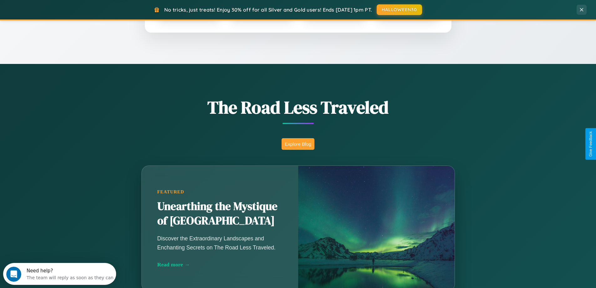  Describe the element at coordinates (399, 10) in the screenshot. I see `button: HALLOWEEN30` at that location.